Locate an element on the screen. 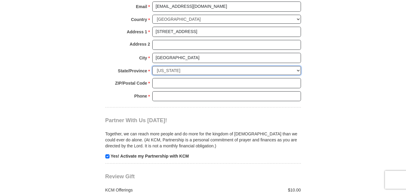 This screenshot has height=193, width=406. div: KCM Offerings is located at coordinates (152, 190).